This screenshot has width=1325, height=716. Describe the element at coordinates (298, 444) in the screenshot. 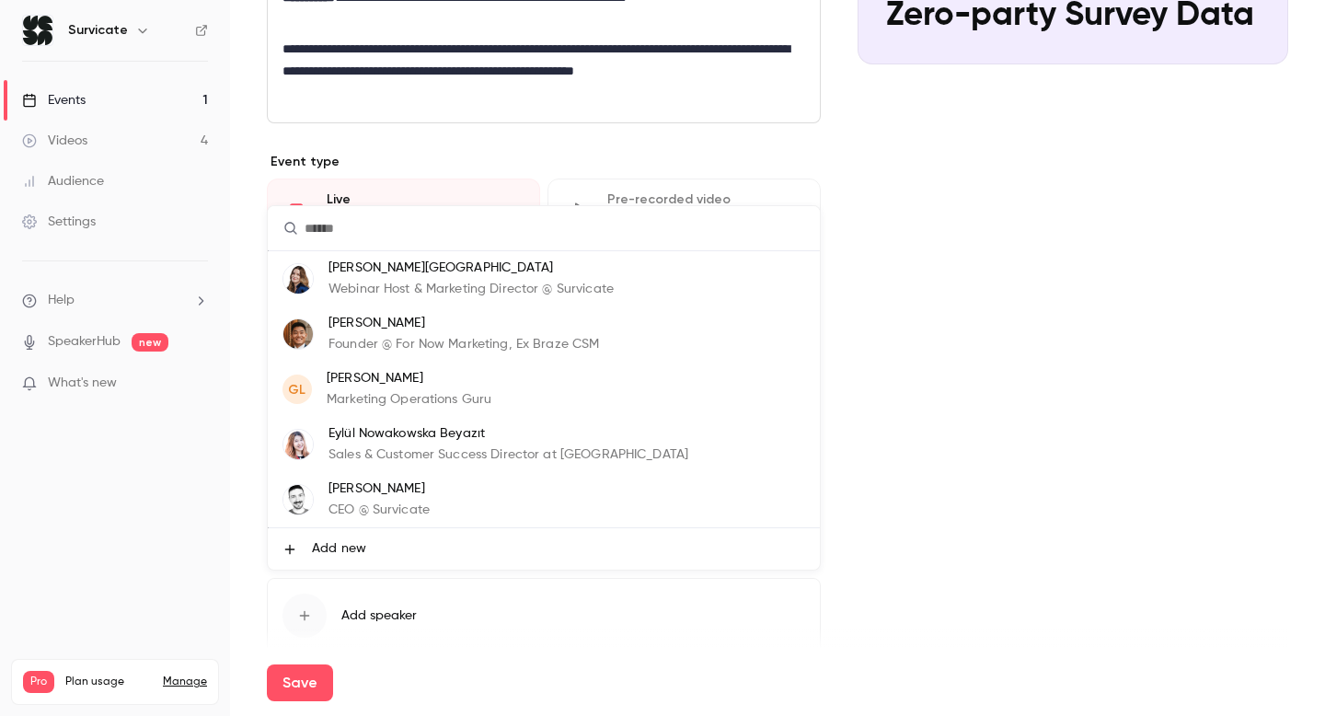

I see `img: Eylül Nowakowska Beyazıt` at that location.